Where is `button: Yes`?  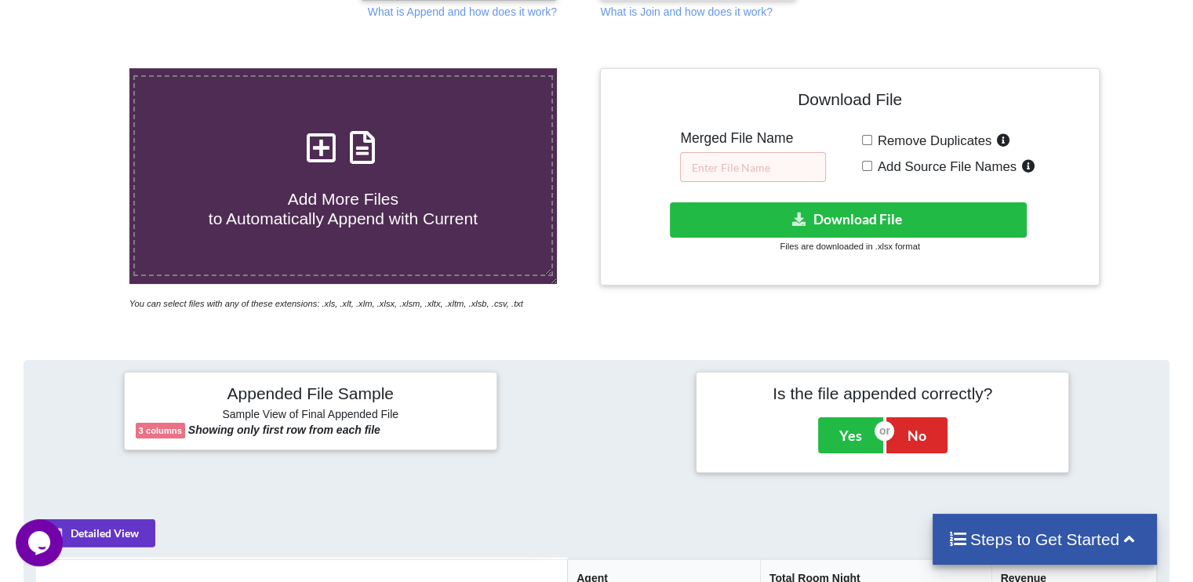
button: Yes is located at coordinates (850, 435).